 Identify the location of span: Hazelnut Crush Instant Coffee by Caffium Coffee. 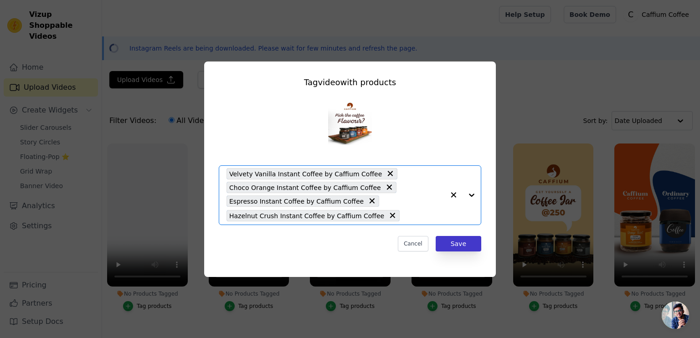
(307, 216).